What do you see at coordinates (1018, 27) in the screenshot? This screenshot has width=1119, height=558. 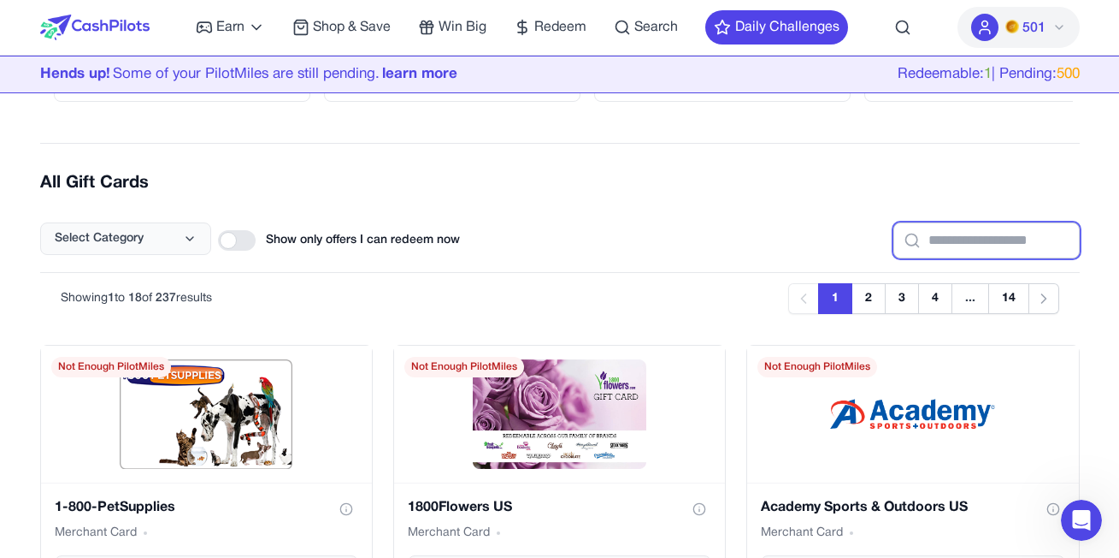 I see `button: PMs501` at bounding box center [1018, 27].